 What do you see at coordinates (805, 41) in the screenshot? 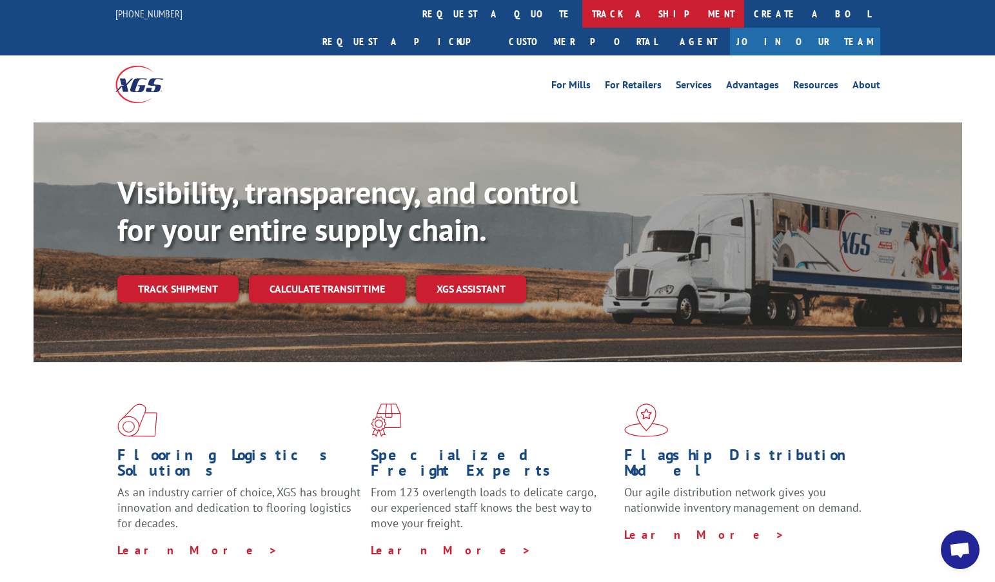
I see `a: Join Our Team` at bounding box center [805, 41].